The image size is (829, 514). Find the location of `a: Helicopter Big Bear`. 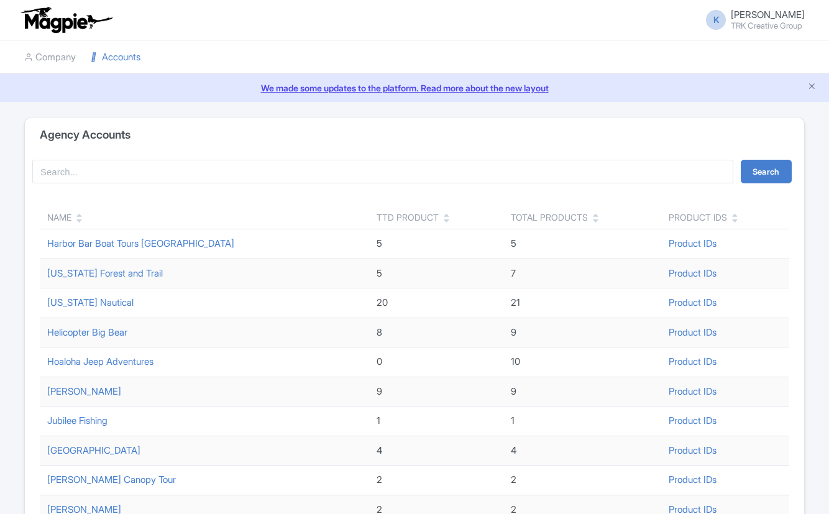

a: Helicopter Big Bear is located at coordinates (87, 332).